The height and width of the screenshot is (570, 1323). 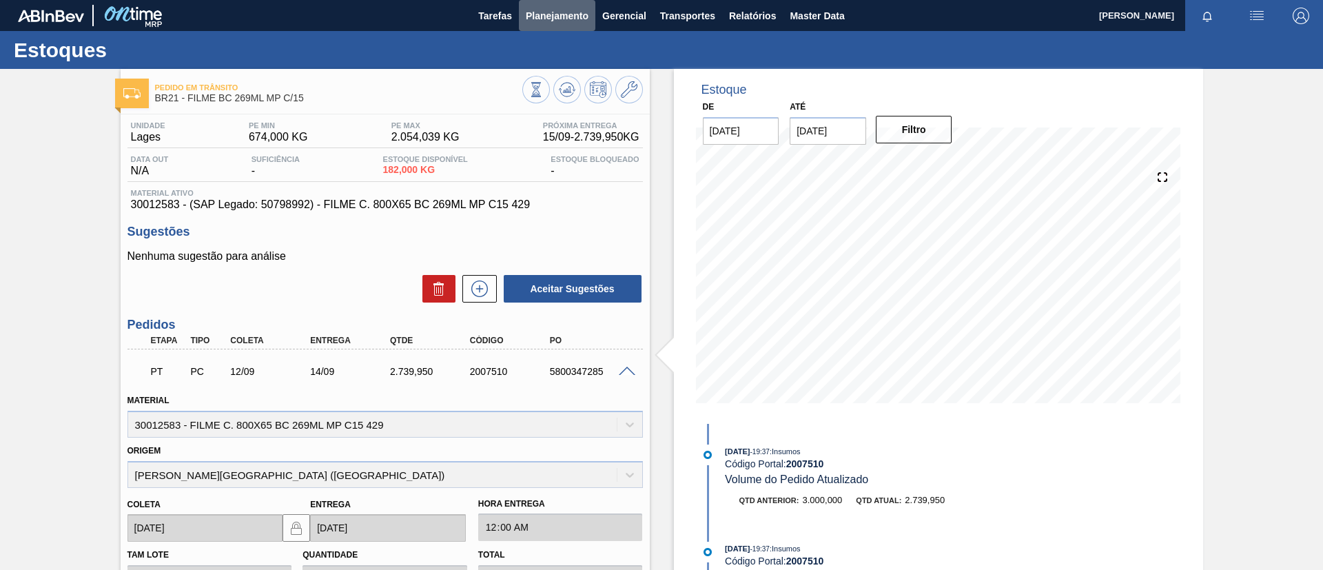 I want to click on span: Planejamento, so click(x=557, y=16).